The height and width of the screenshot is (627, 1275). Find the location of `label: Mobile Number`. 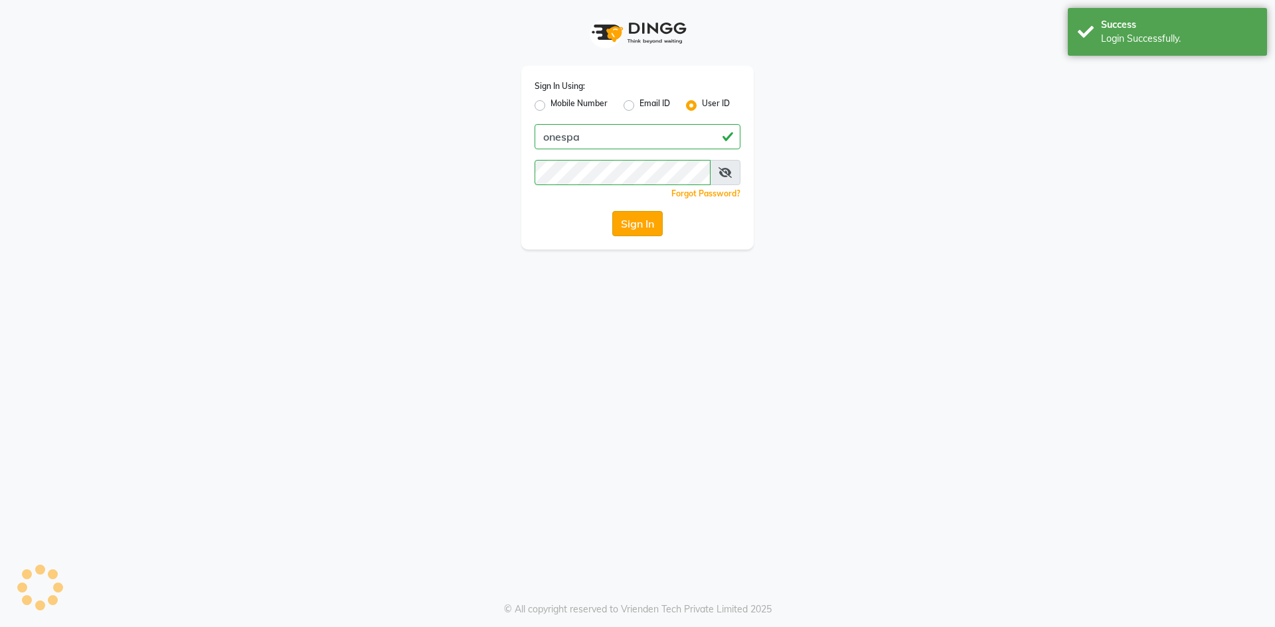

label: Mobile Number is located at coordinates (579, 106).